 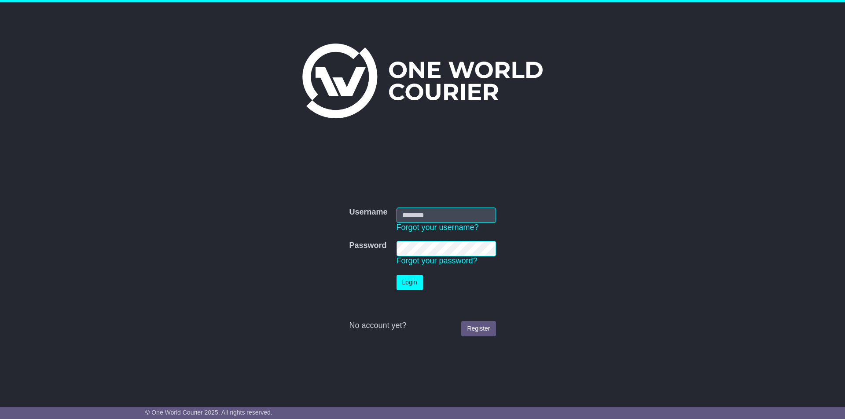 I want to click on span: © One World Courier 2025. All rights reserved., so click(x=208, y=413).